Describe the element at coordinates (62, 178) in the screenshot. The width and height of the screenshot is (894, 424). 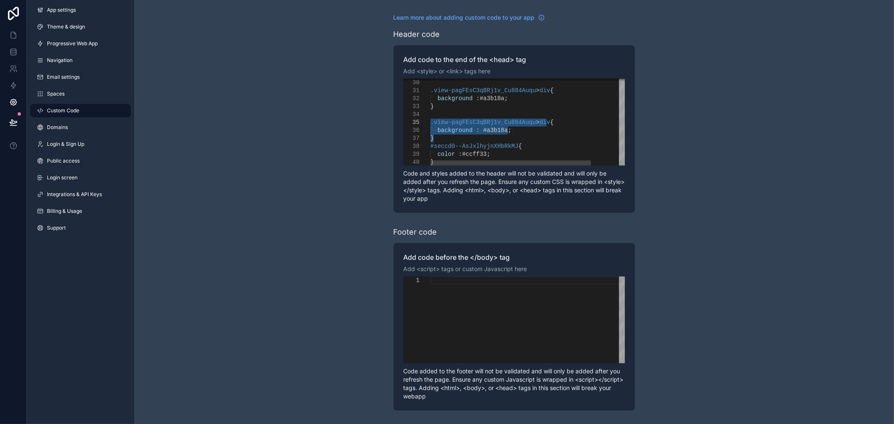
I see `span: Login screen` at that location.